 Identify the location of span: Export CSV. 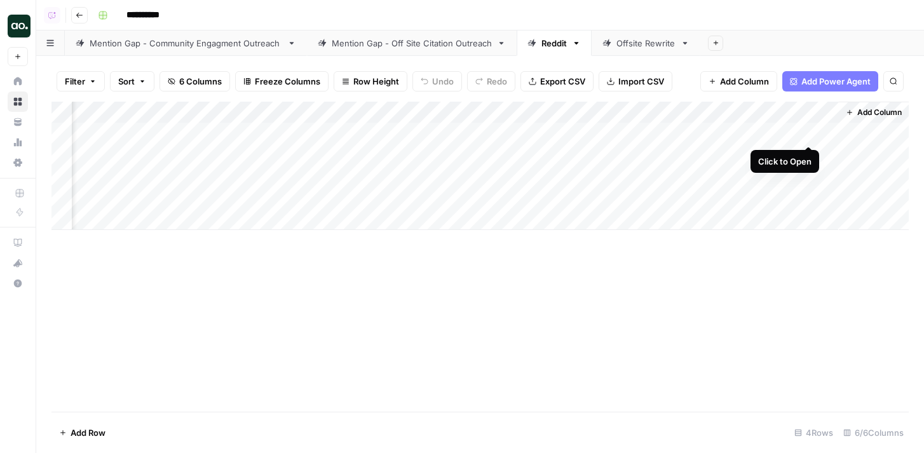
(562, 81).